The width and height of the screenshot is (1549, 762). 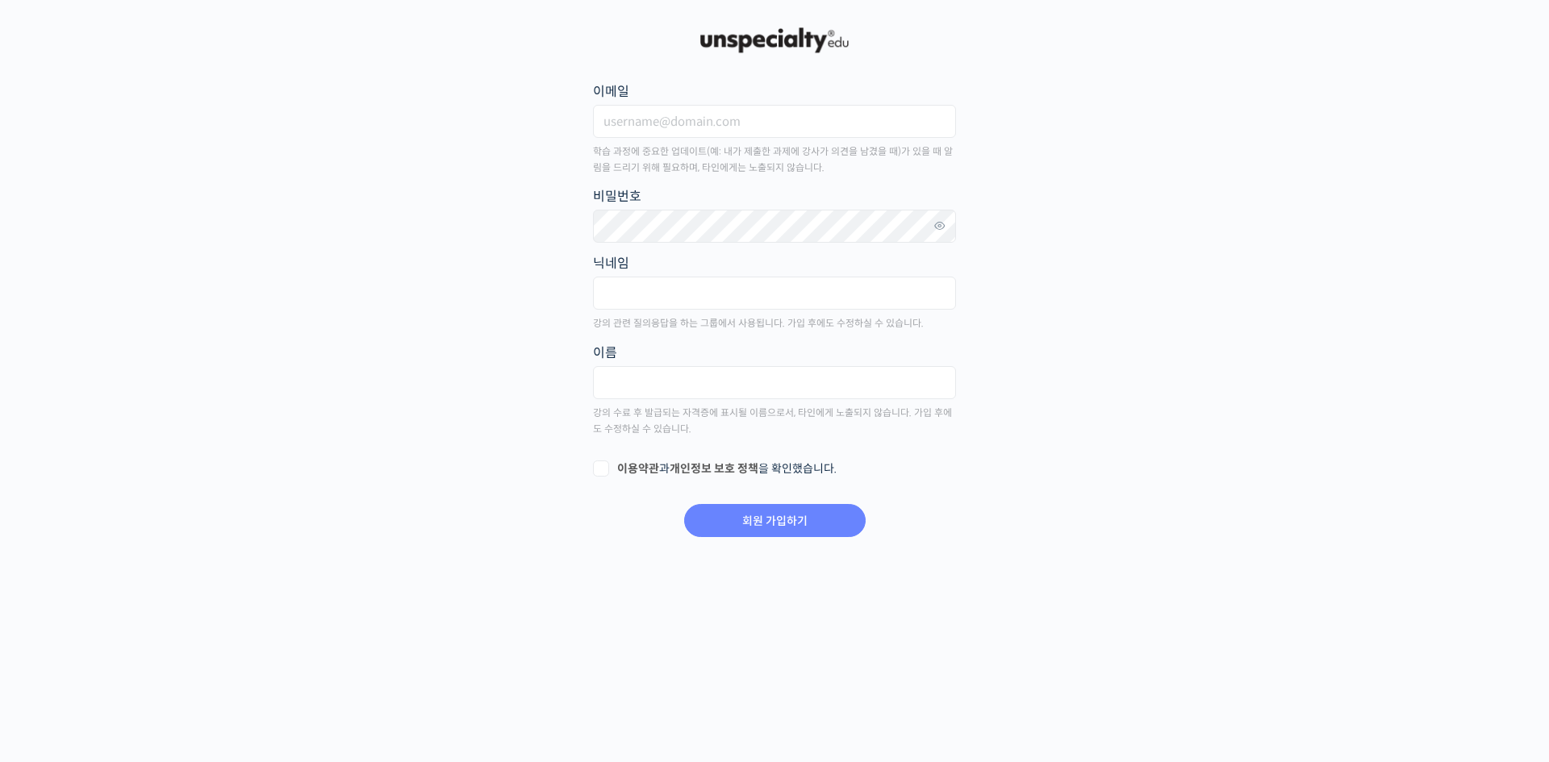 I want to click on legend: 이름, so click(x=605, y=353).